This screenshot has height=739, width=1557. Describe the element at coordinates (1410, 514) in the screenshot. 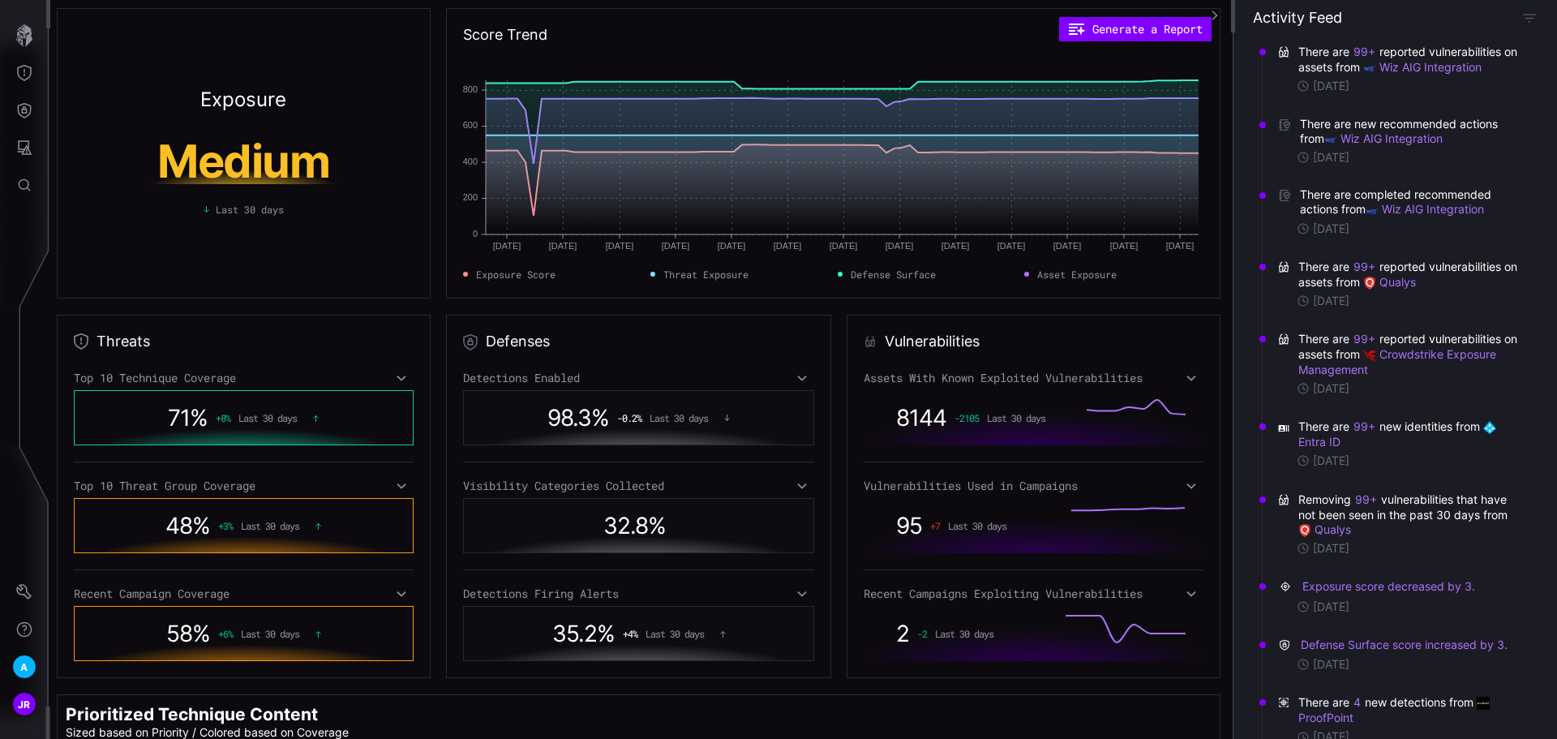

I see `span: Removing vulnerabilities that have not been seen in the past 30 days from` at that location.